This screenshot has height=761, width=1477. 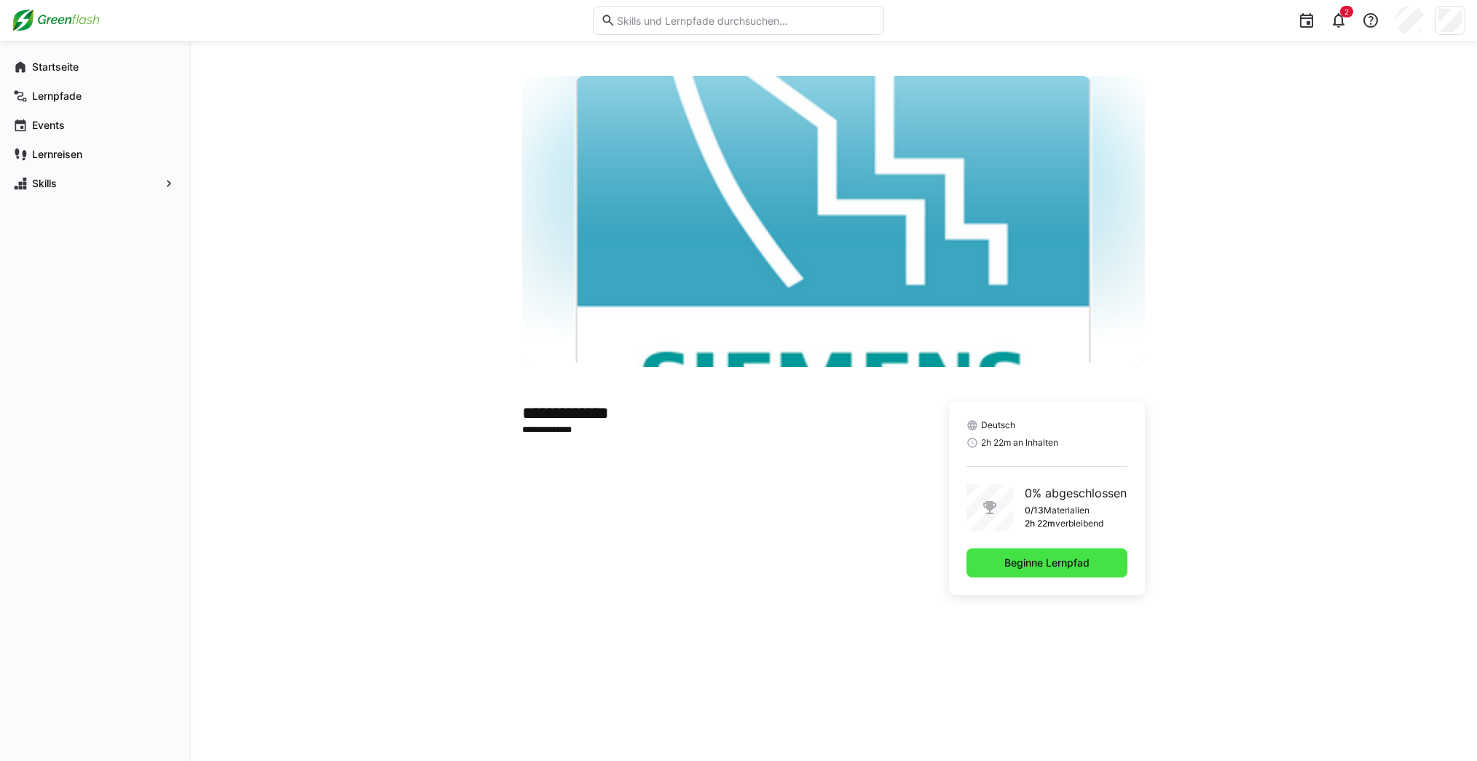 I want to click on span: Beginne Lernpfad, so click(x=1047, y=563).